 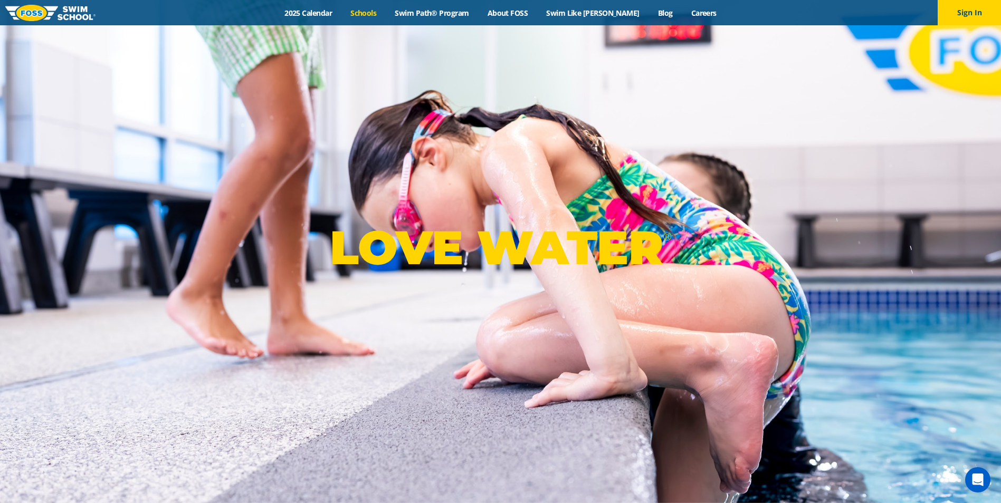 I want to click on div: Open Intercom Messenger, so click(x=978, y=480).